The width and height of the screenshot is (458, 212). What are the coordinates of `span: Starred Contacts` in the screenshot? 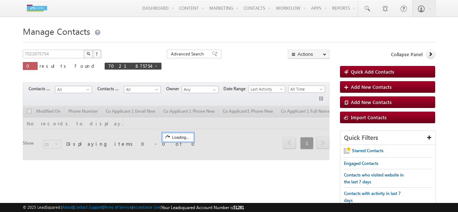 It's located at (367, 150).